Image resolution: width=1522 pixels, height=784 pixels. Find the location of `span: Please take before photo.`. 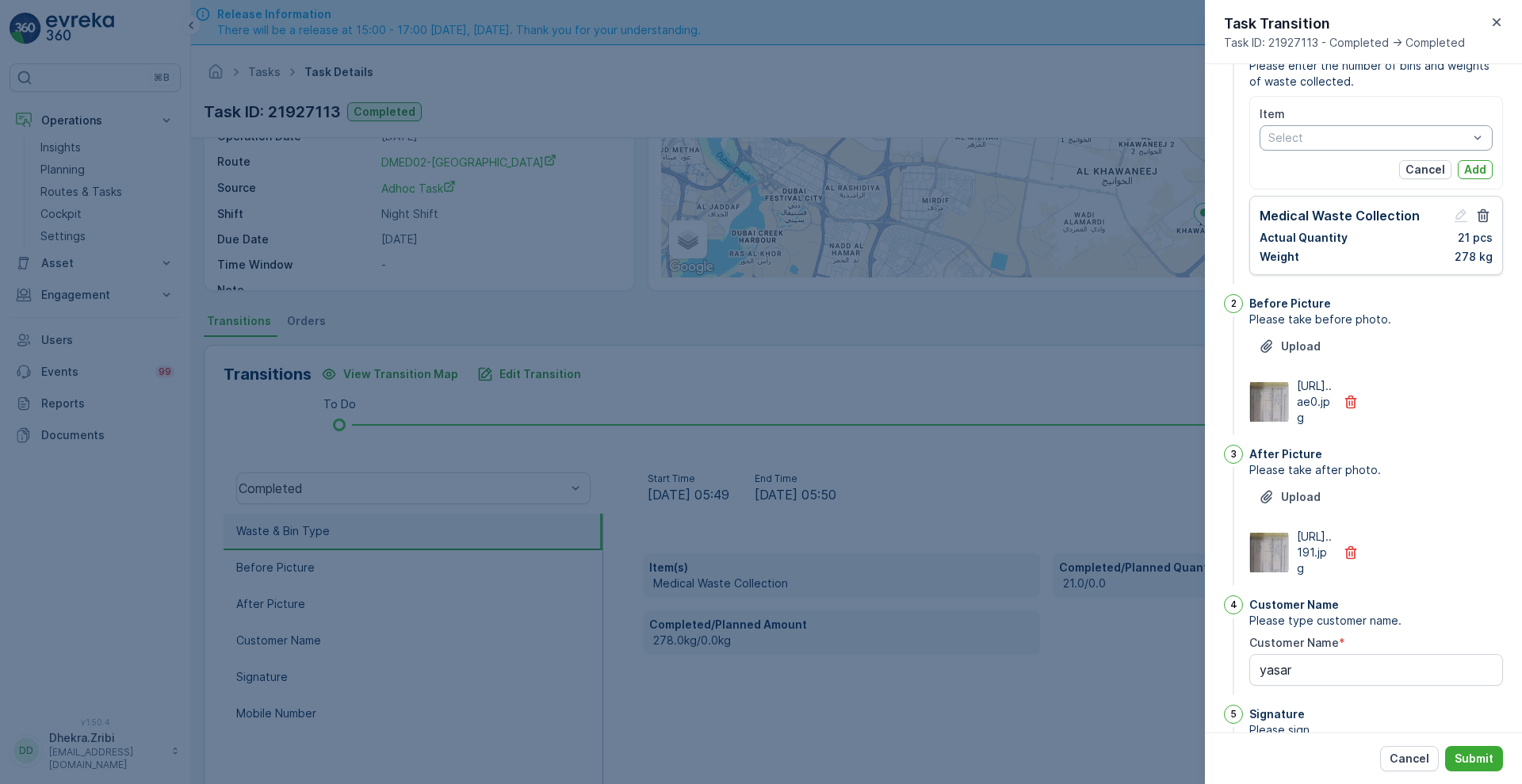

span: Please take before photo. is located at coordinates (1376, 320).